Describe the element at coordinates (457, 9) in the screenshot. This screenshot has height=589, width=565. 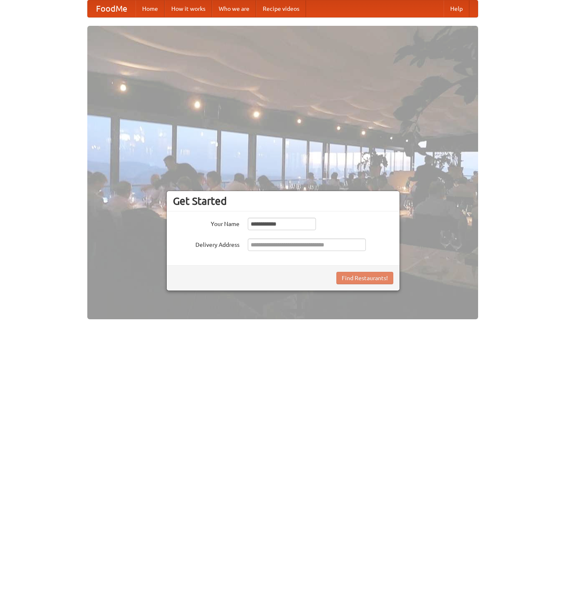
I see `a: Help` at that location.